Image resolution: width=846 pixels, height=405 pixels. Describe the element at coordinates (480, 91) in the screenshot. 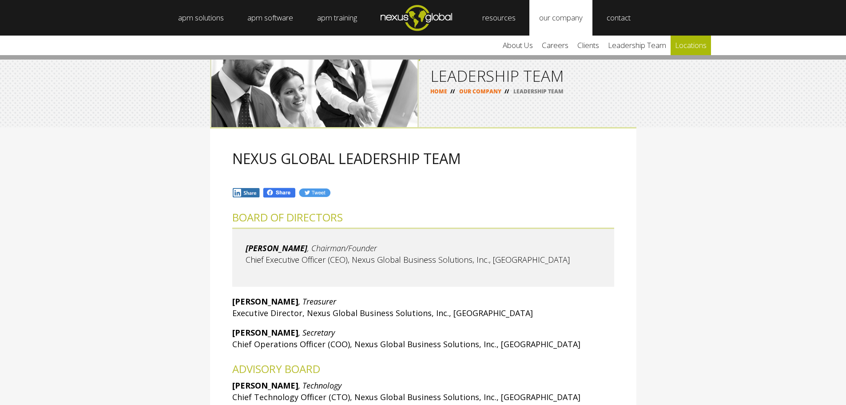

I see `a: OUR COMPANY` at that location.